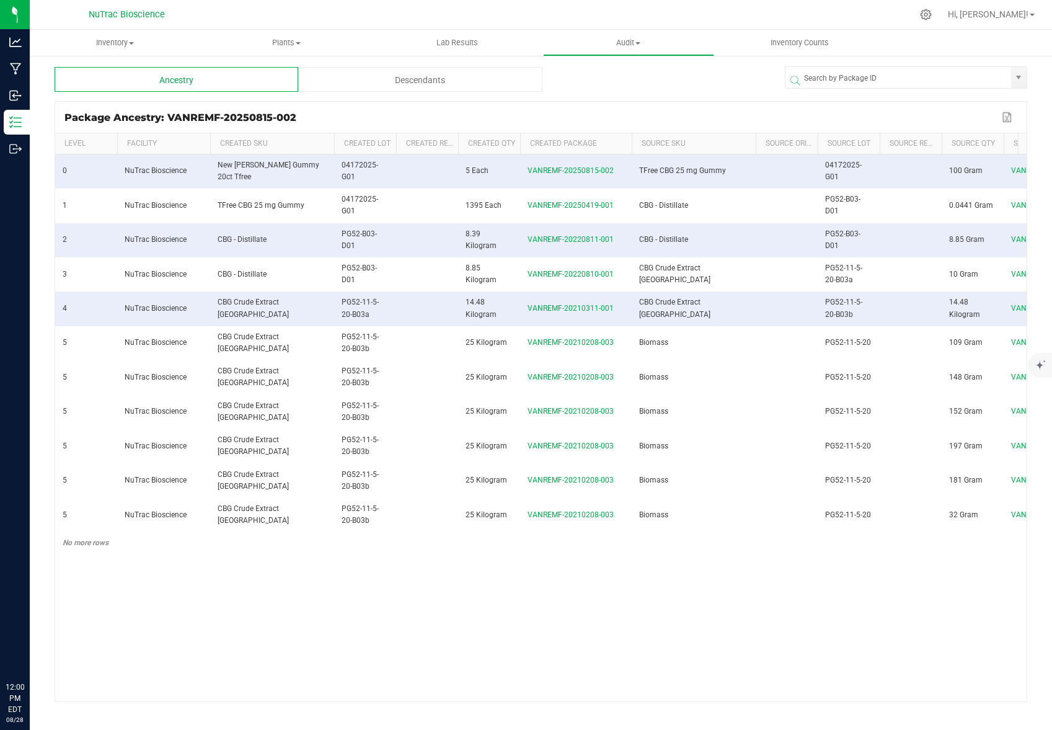 This screenshot has width=1052, height=730. Describe the element at coordinates (800, 43) in the screenshot. I see `span: Inventory Counts` at that location.